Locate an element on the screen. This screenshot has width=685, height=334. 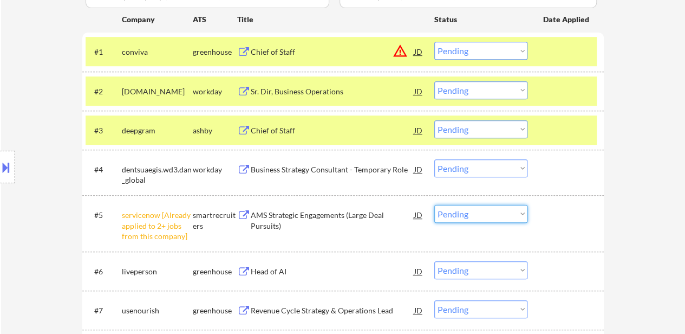
div: ashby is located at coordinates (215, 131).